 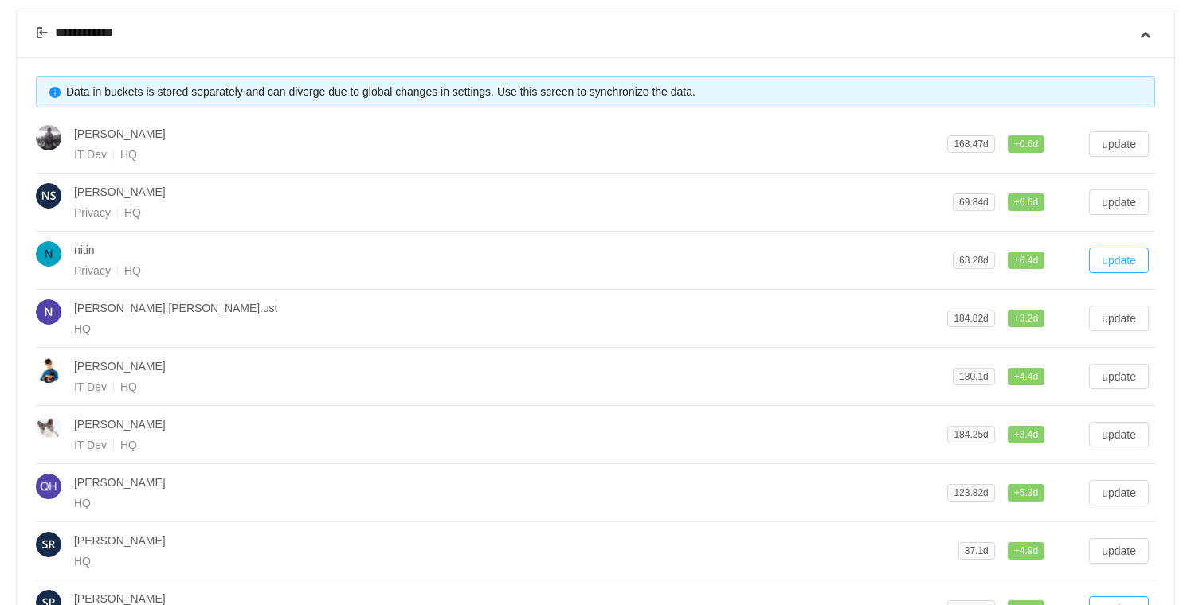 I want to click on span: Data in buckets is stored separately and can diverge due to global changes in settings. Use this ..., so click(x=381, y=92).